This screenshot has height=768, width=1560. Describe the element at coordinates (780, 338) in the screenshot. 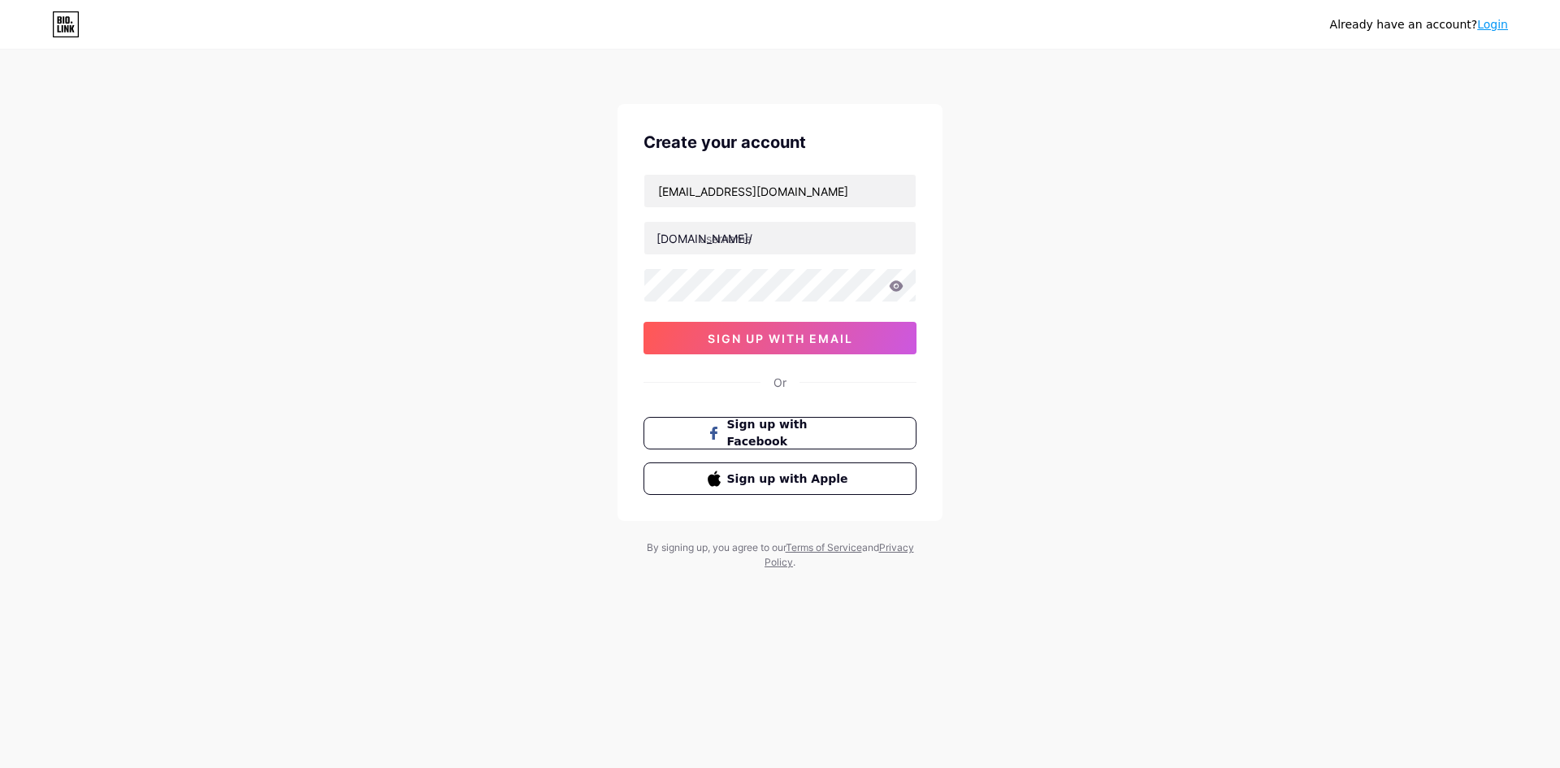

I see `button: sign up with email` at that location.